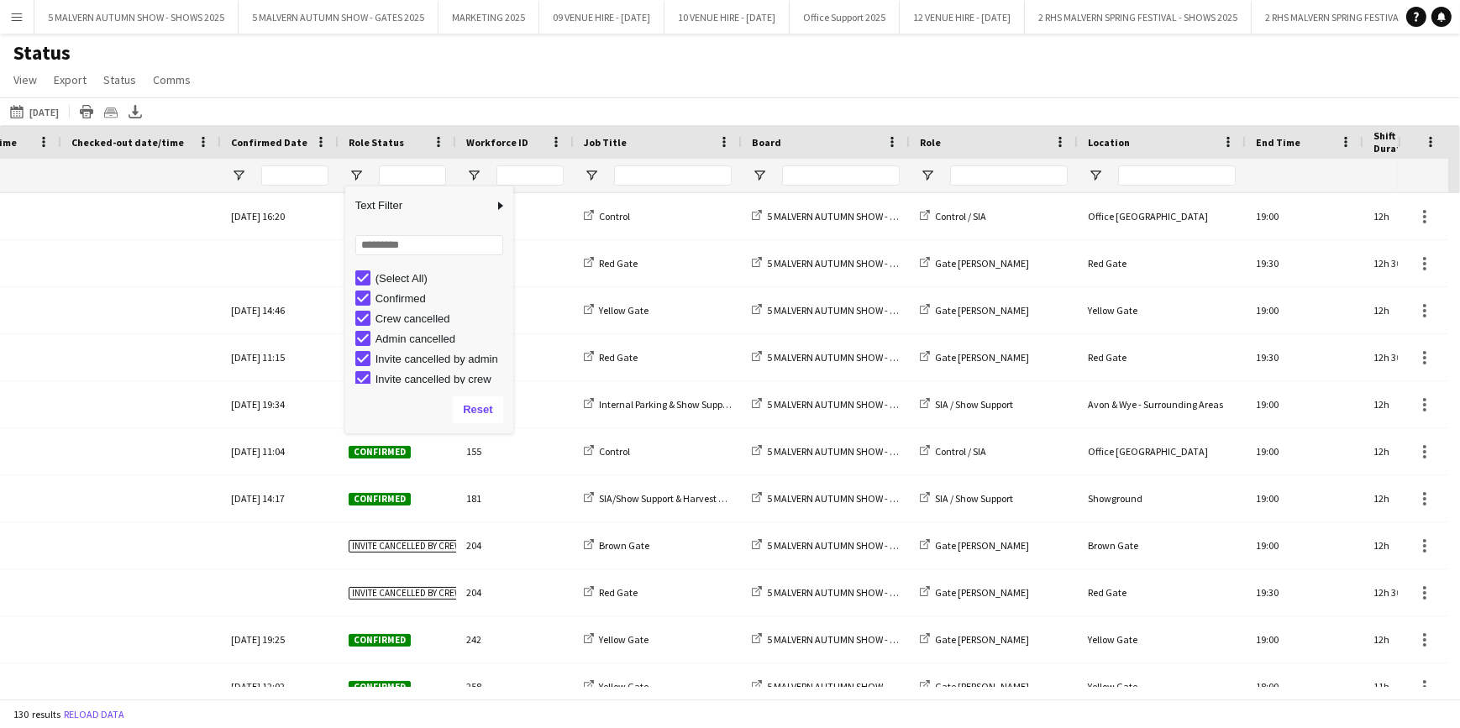 The width and height of the screenshot is (1460, 728). What do you see at coordinates (726, 498) in the screenshot?
I see `span: SIA/Show Support & Harvest Compound & 5 MPH Speed Limit` at bounding box center [726, 498].